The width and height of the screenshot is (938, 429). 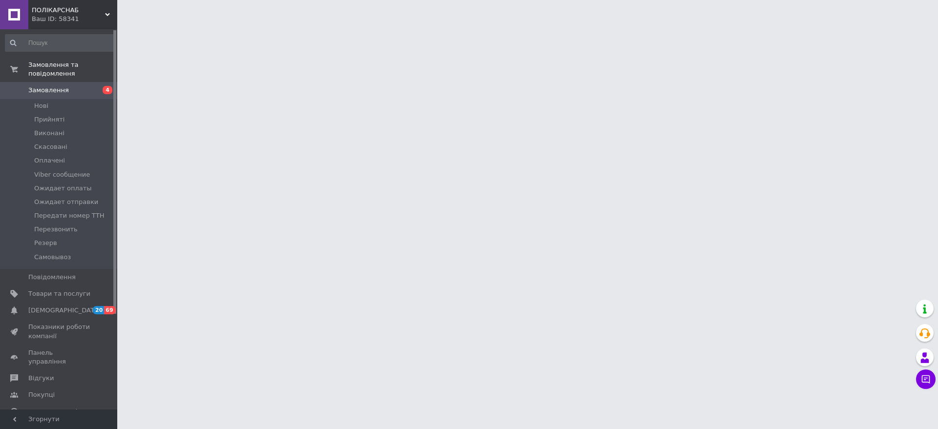 What do you see at coordinates (49, 161) in the screenshot?
I see `span: Оплачені` at bounding box center [49, 161].